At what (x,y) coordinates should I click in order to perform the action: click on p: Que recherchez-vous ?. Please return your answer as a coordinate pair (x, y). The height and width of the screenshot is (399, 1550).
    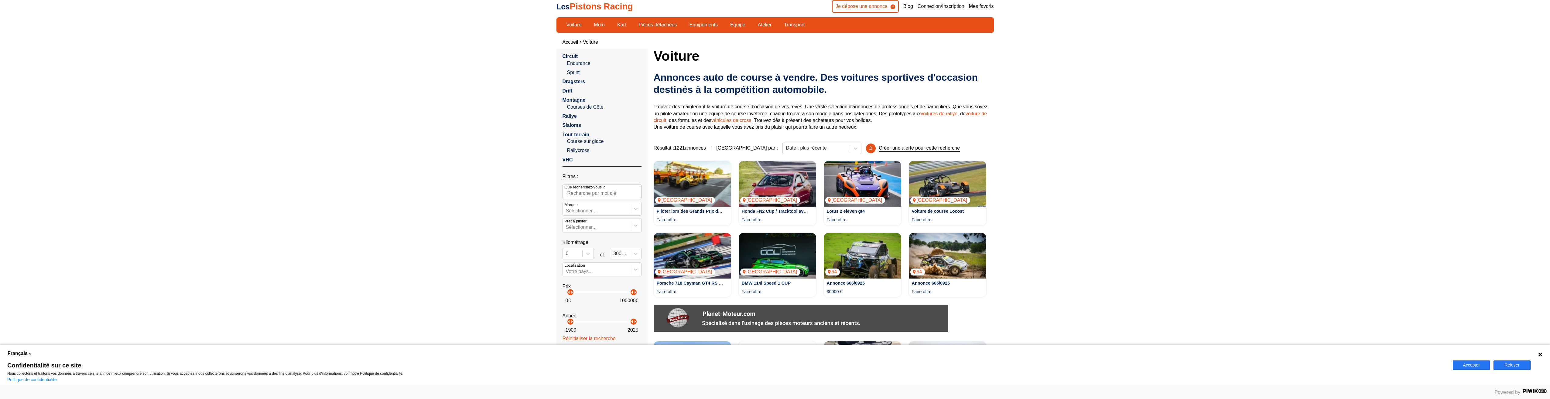
    Looking at the image, I should click on (585, 187).